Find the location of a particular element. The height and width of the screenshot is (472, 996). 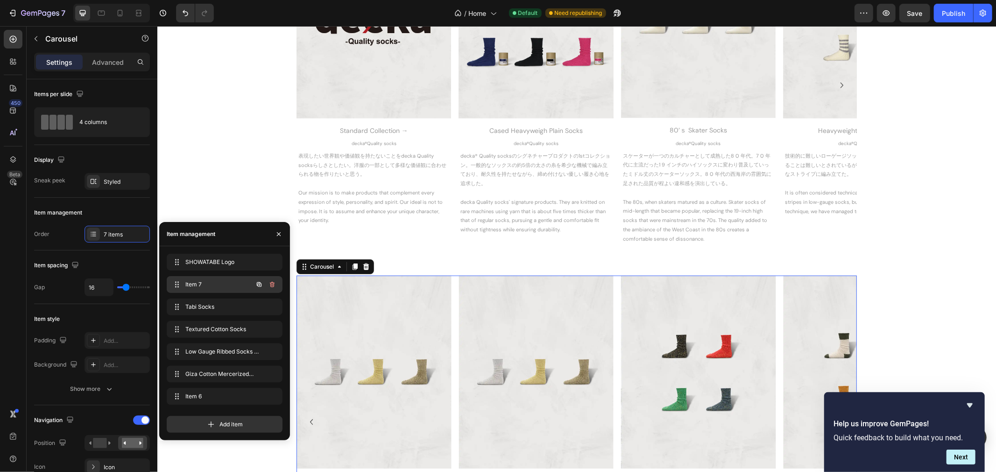

p: decka Quality socks' signature products. They are knitted on rare machines using yarn that is abo... is located at coordinates (378, 190).